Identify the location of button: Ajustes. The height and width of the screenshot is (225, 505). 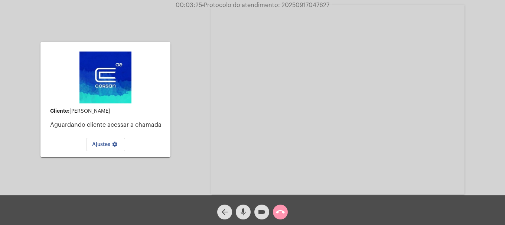
(105, 145).